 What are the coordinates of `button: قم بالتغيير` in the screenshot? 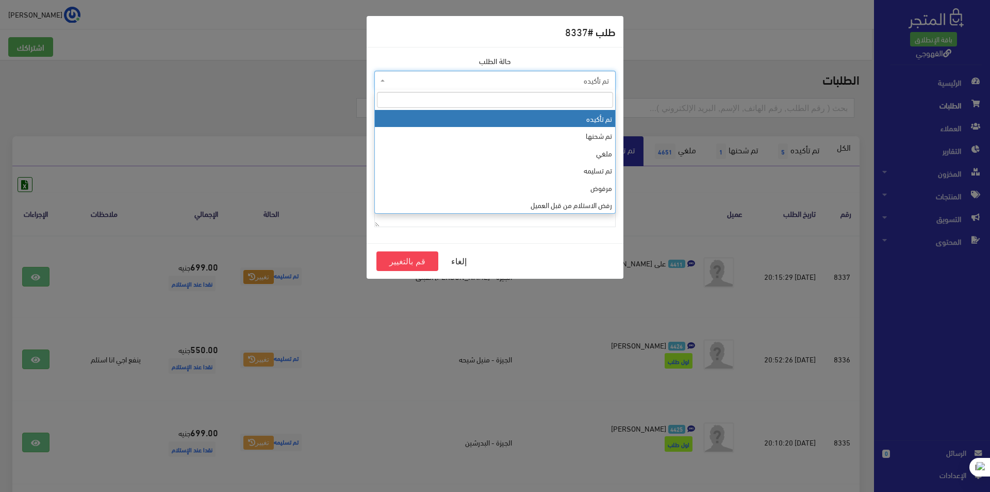 It's located at (407, 261).